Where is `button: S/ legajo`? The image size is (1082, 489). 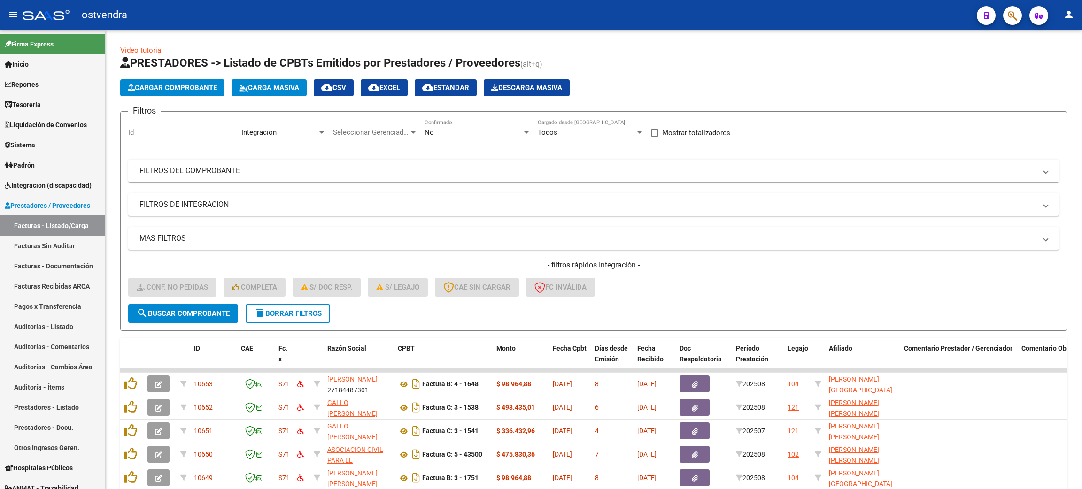
button: S/ legajo is located at coordinates (398, 287).